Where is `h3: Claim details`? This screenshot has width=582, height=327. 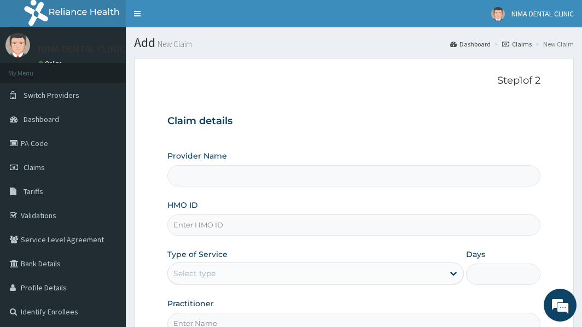
h3: Claim details is located at coordinates (354, 122).